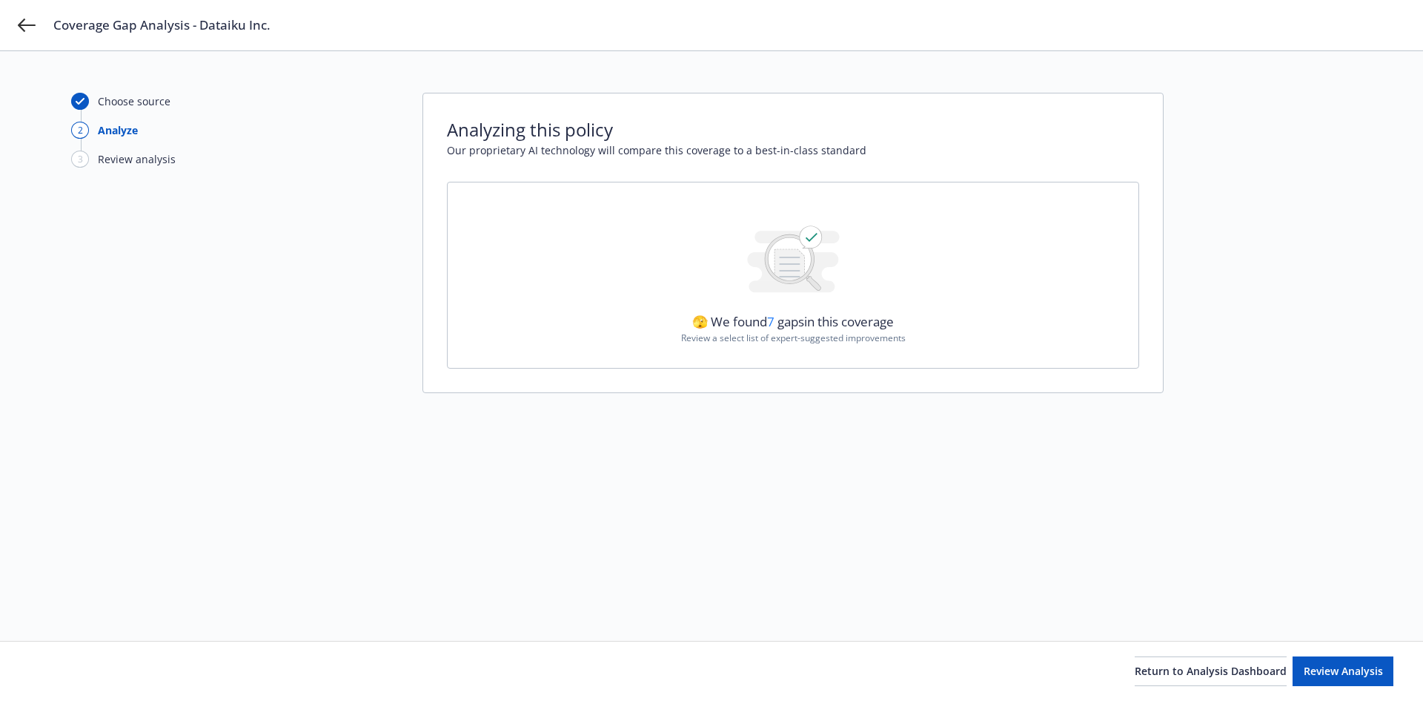  Describe the element at coordinates (80, 130) in the screenshot. I see `div: 2` at that location.